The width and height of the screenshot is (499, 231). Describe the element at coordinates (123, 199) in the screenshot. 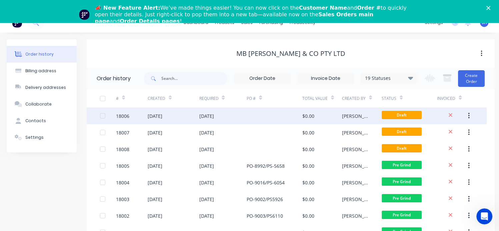

I see `div: 18003` at that location.